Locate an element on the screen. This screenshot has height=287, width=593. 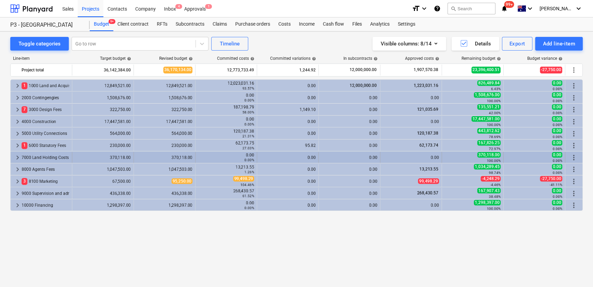
div: 120,187.38 is located at coordinates (226, 134).